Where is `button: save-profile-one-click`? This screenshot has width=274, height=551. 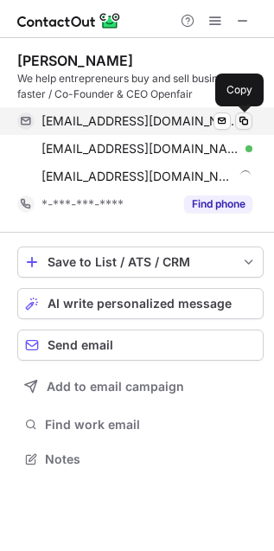
button: save-profile-one-click is located at coordinates (140, 262).